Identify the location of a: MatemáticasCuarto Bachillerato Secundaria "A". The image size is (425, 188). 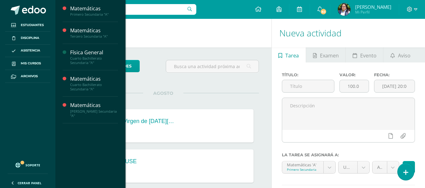
(94, 83).